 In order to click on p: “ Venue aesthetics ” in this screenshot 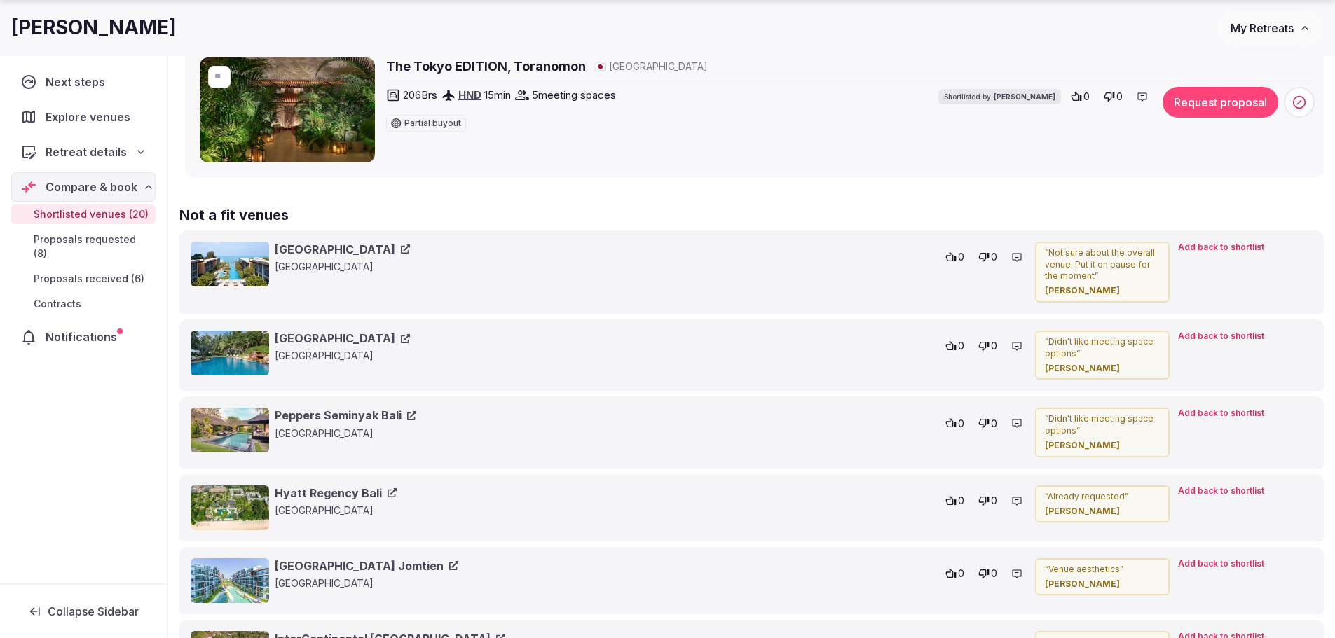, I will do `click(1102, 570)`.